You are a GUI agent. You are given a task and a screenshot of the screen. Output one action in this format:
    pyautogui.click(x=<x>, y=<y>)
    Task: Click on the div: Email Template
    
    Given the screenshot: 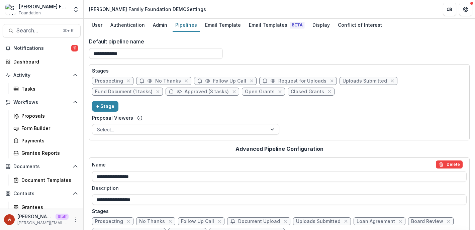 What is the action you would take?
    pyautogui.click(x=223, y=25)
    